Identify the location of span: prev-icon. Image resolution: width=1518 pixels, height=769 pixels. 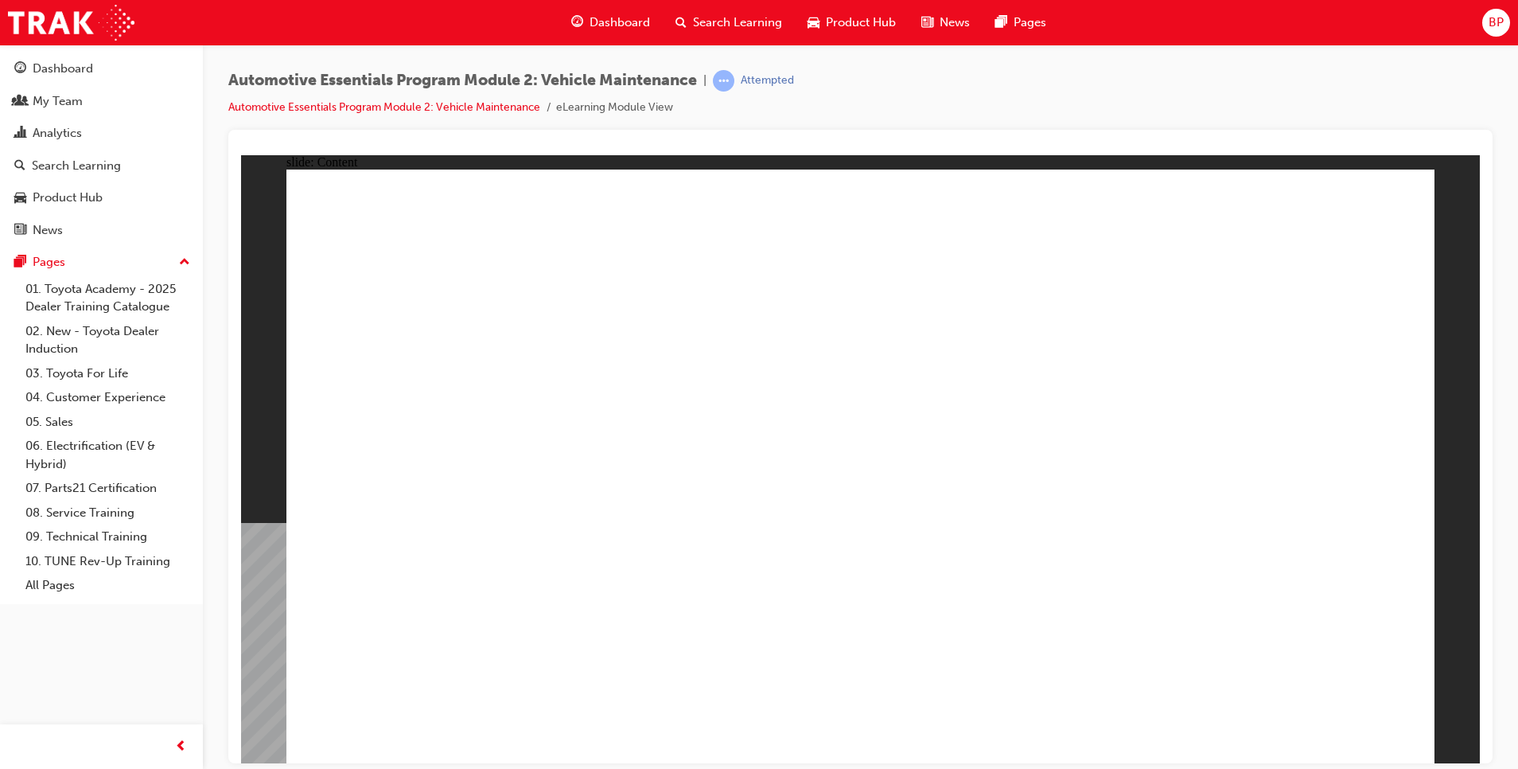
(181, 746).